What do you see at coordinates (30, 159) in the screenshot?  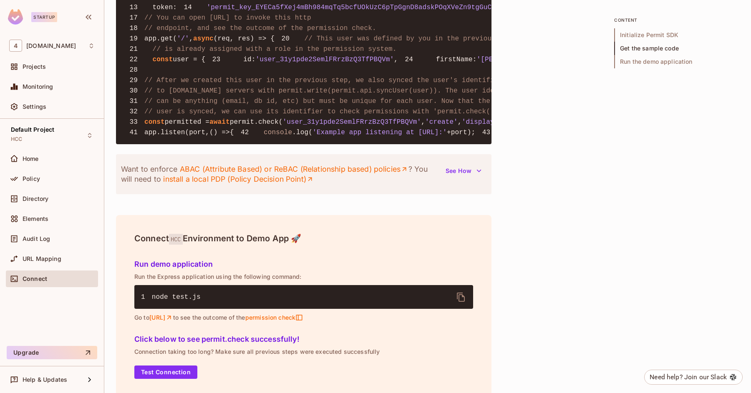 I see `span: Home` at bounding box center [30, 159].